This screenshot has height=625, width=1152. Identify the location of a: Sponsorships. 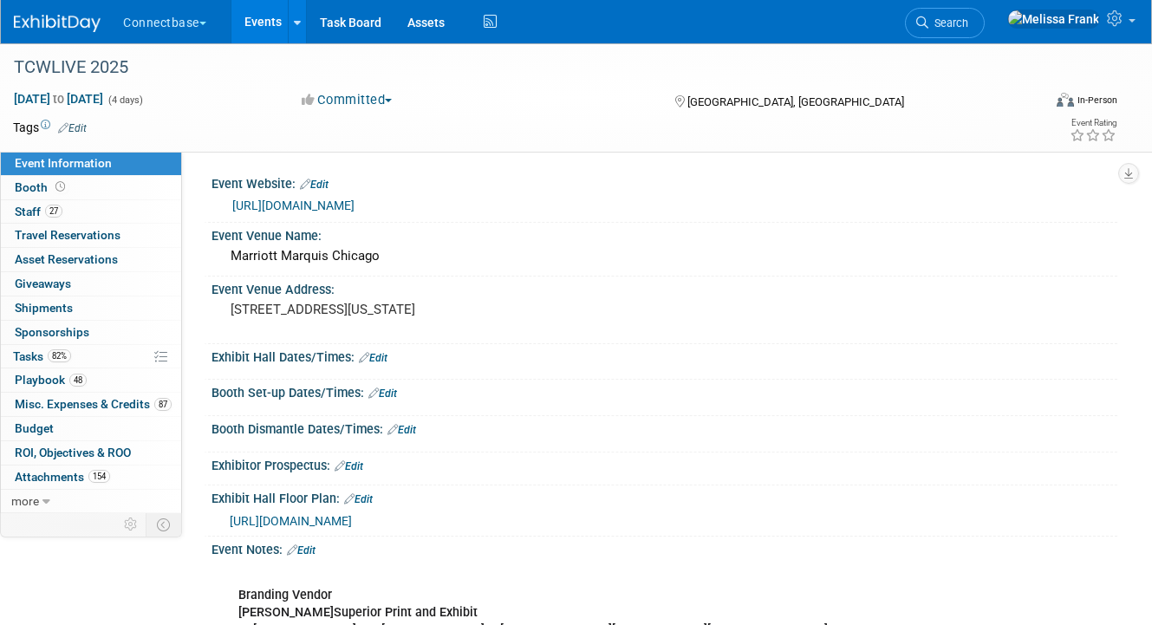
(91, 332).